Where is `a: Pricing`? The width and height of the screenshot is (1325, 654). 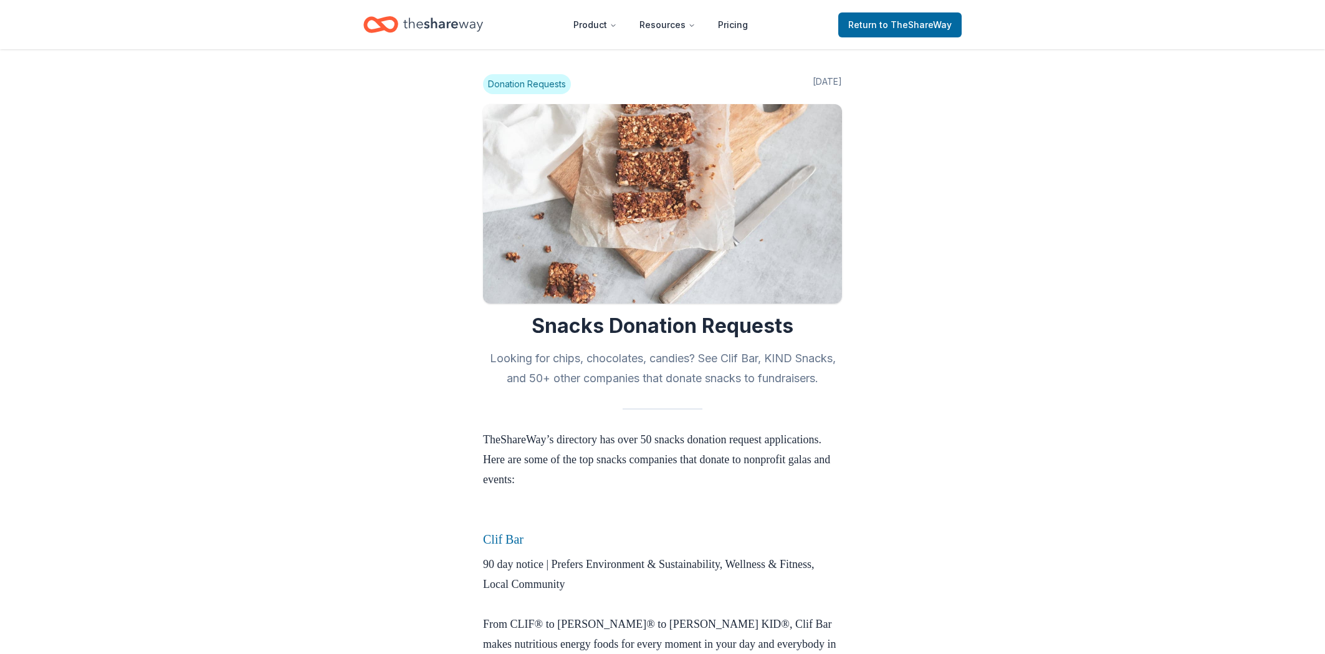 a: Pricing is located at coordinates (733, 25).